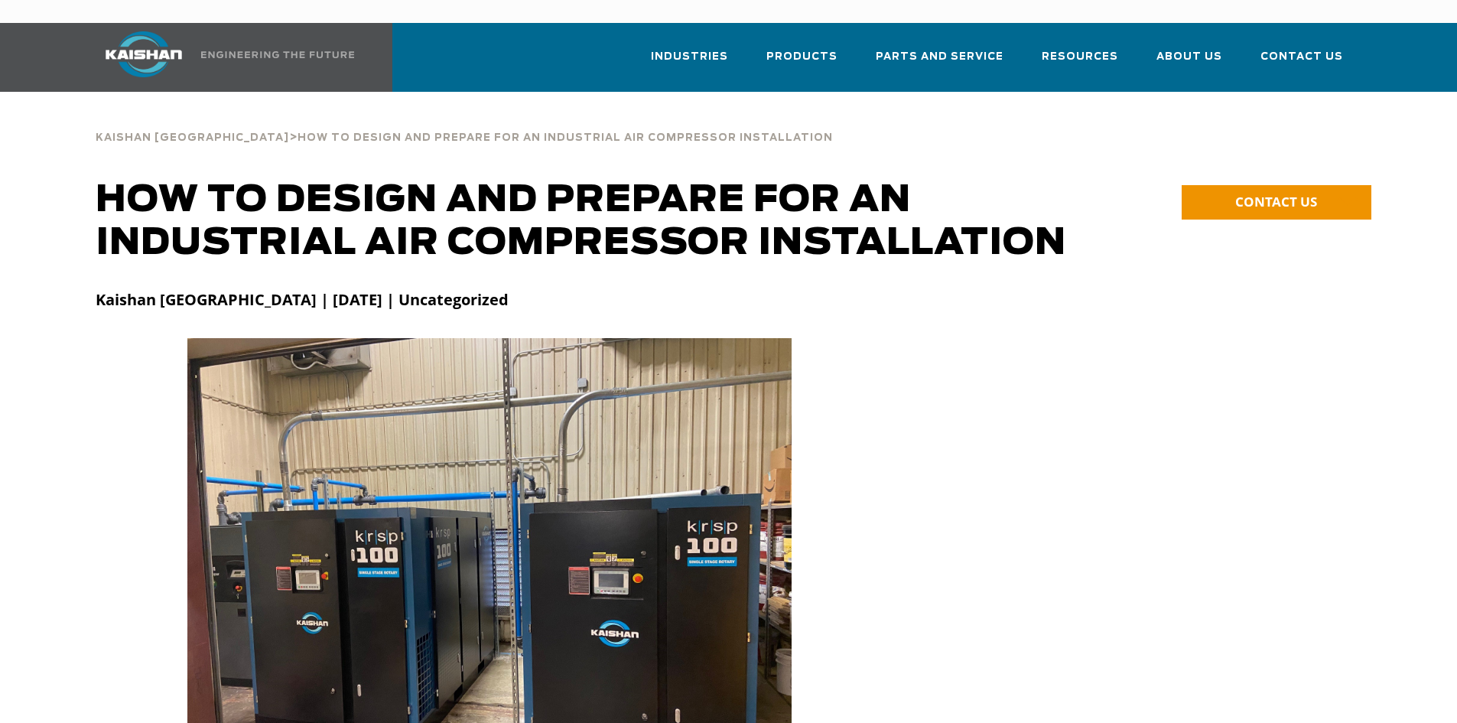 The height and width of the screenshot is (723, 1457). What do you see at coordinates (939, 57) in the screenshot?
I see `span: Parts and Service` at bounding box center [939, 57].